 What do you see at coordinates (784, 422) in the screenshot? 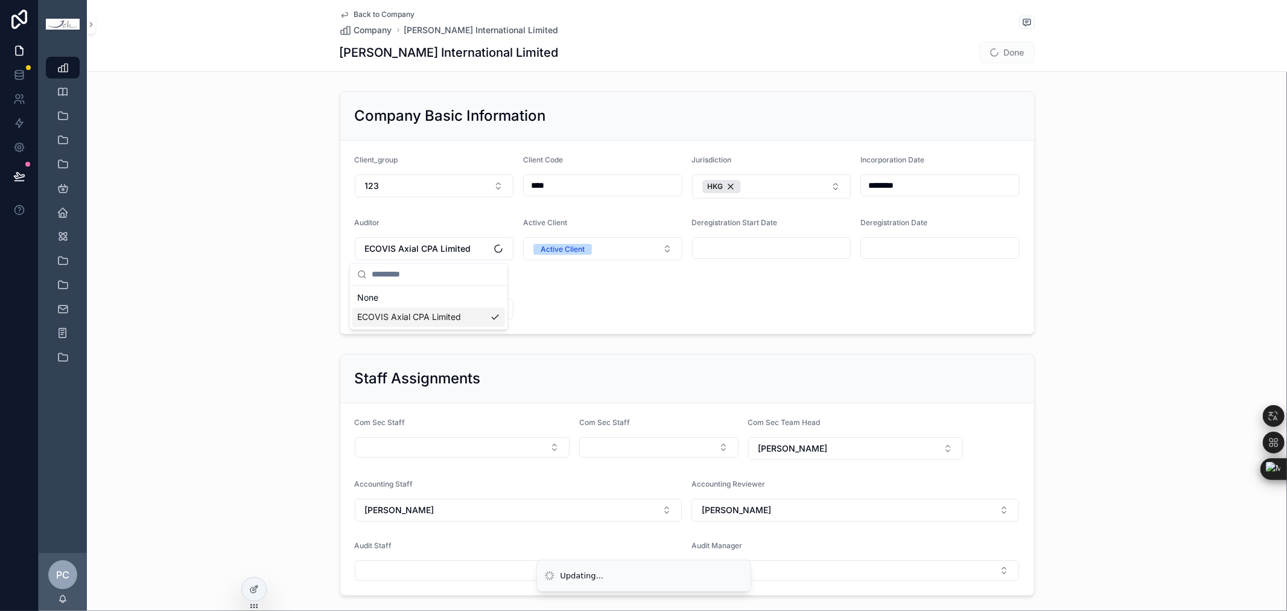
I see `span: Com Sec Team Head` at bounding box center [784, 422].